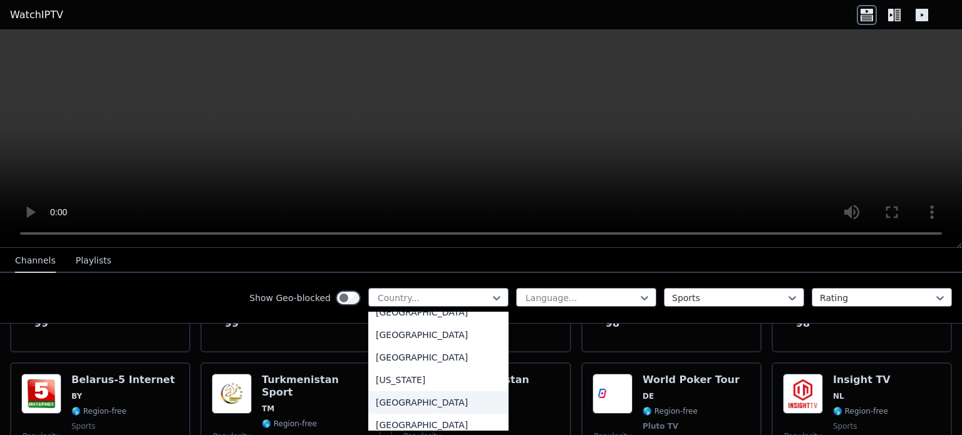 Image resolution: width=962 pixels, height=435 pixels. Describe the element at coordinates (660, 427) in the screenshot. I see `span: Pluto TV` at that location.